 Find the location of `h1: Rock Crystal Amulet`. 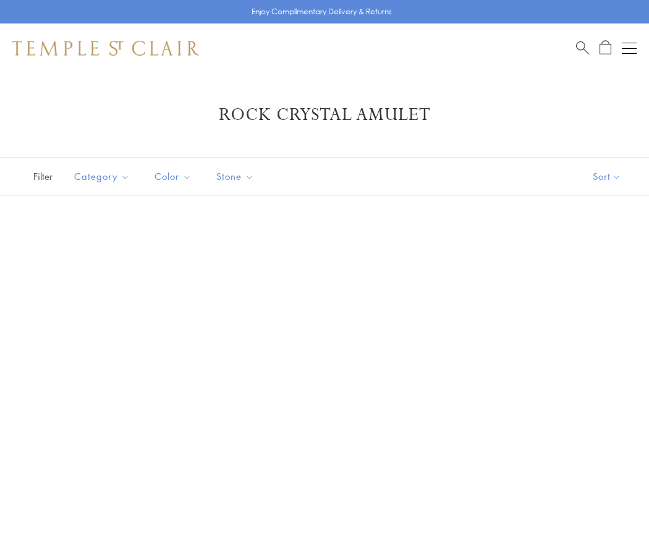

h1: Rock Crystal Amulet is located at coordinates (324, 115).